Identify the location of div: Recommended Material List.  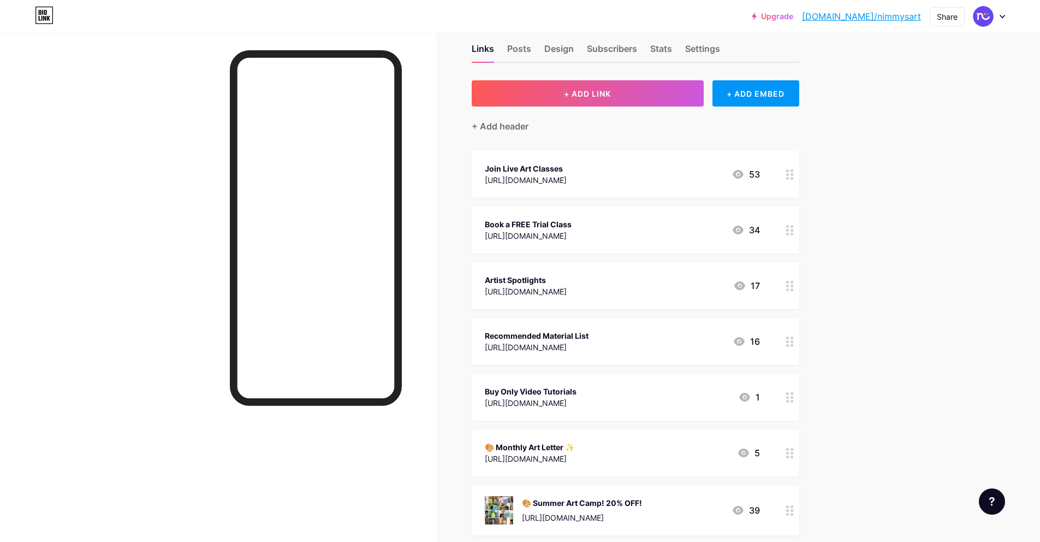
(537, 335).